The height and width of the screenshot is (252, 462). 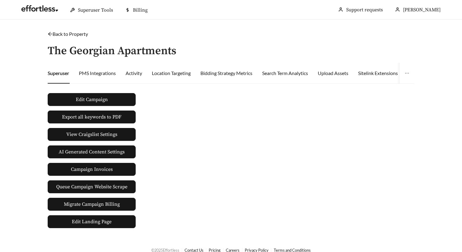 What do you see at coordinates (92, 134) in the screenshot?
I see `span: View Craigslist Settings` at bounding box center [92, 134].